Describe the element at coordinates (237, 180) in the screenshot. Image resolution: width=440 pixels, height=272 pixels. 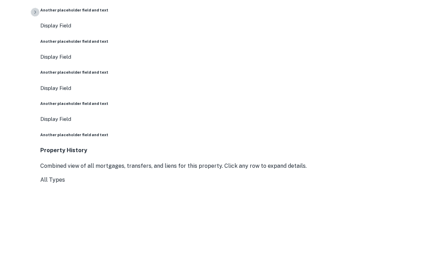
I see `div: All Types` at that location.